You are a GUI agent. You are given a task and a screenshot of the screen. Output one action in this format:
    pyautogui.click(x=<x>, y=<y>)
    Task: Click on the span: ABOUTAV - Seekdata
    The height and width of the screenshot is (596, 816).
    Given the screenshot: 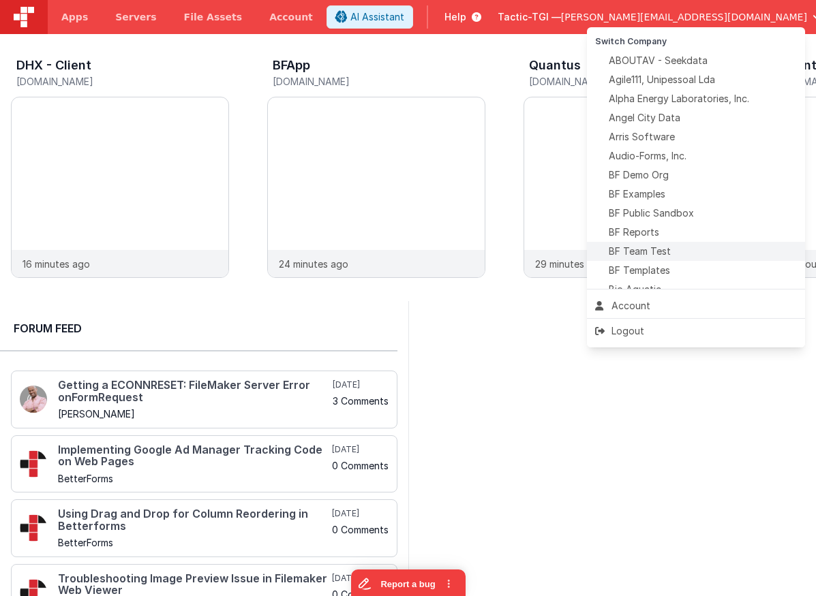 What is the action you would take?
    pyautogui.click(x=658, y=61)
    